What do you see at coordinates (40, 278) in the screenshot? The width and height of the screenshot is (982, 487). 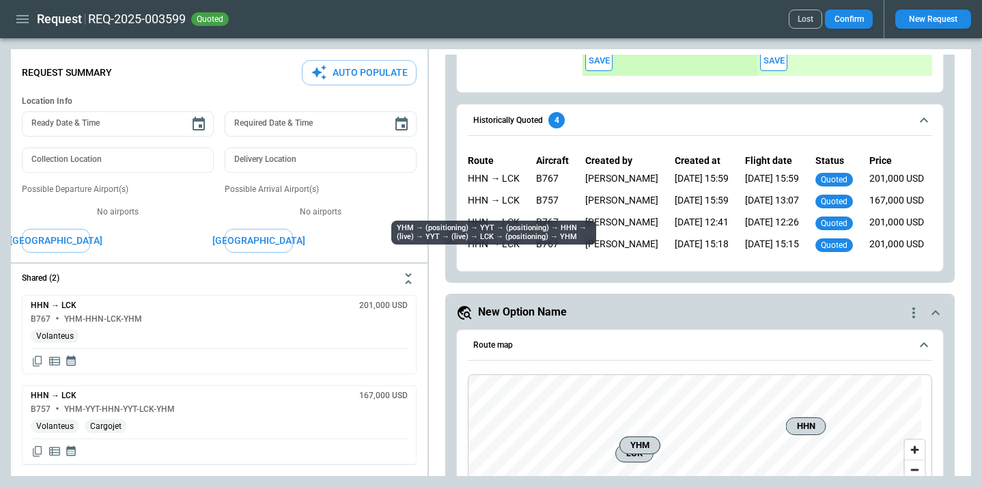 I see `h6: Shared (2)` at bounding box center [40, 278].